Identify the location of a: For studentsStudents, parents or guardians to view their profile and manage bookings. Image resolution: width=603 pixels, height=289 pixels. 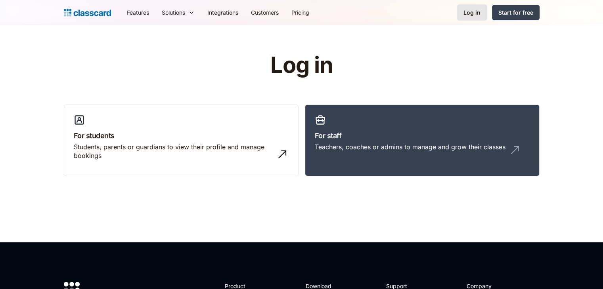
(181, 141).